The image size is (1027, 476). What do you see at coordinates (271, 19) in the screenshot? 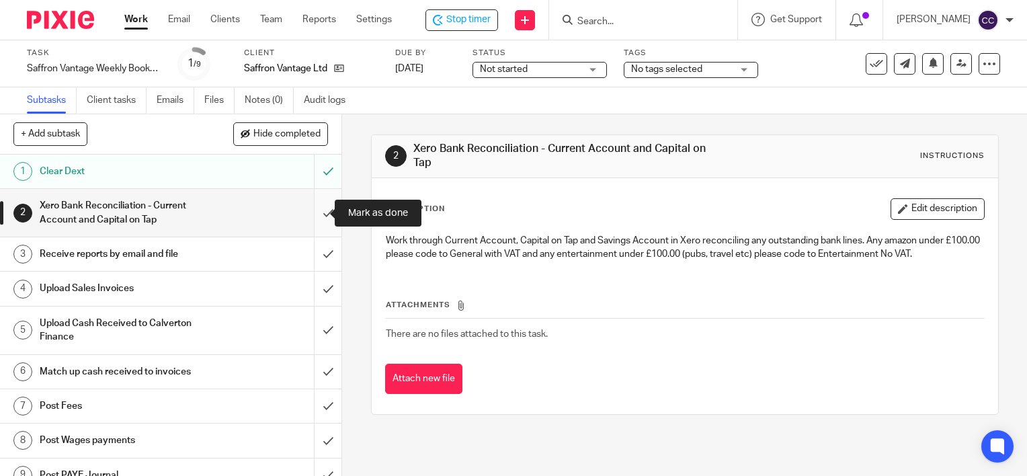
I see `a: Team` at bounding box center [271, 19].